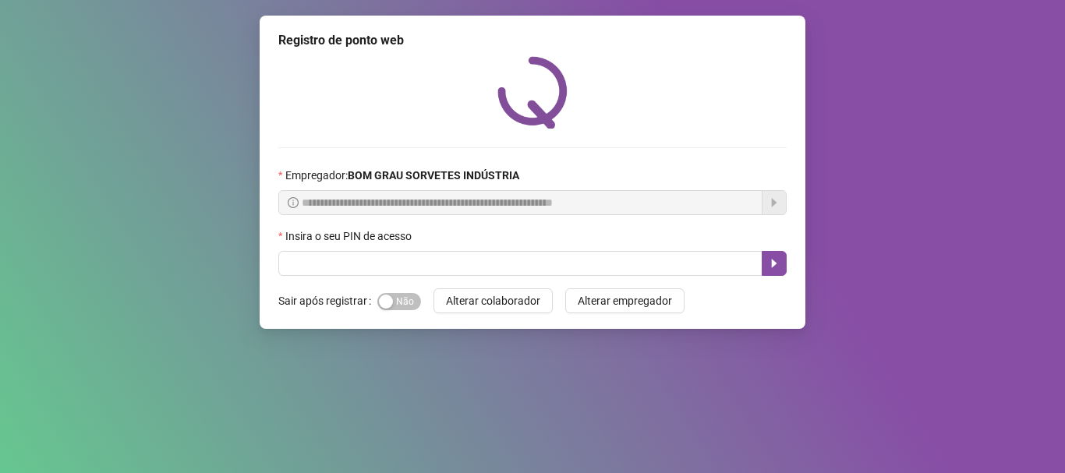  I want to click on strong: BOM GRAU SORVETES INDÚSTRIA, so click(434, 175).